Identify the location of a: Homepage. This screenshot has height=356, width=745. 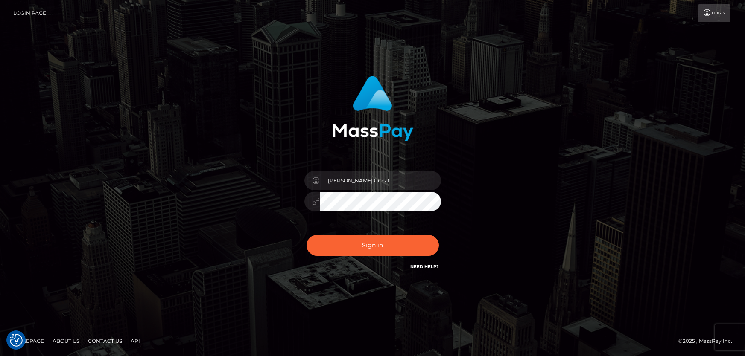
(28, 341).